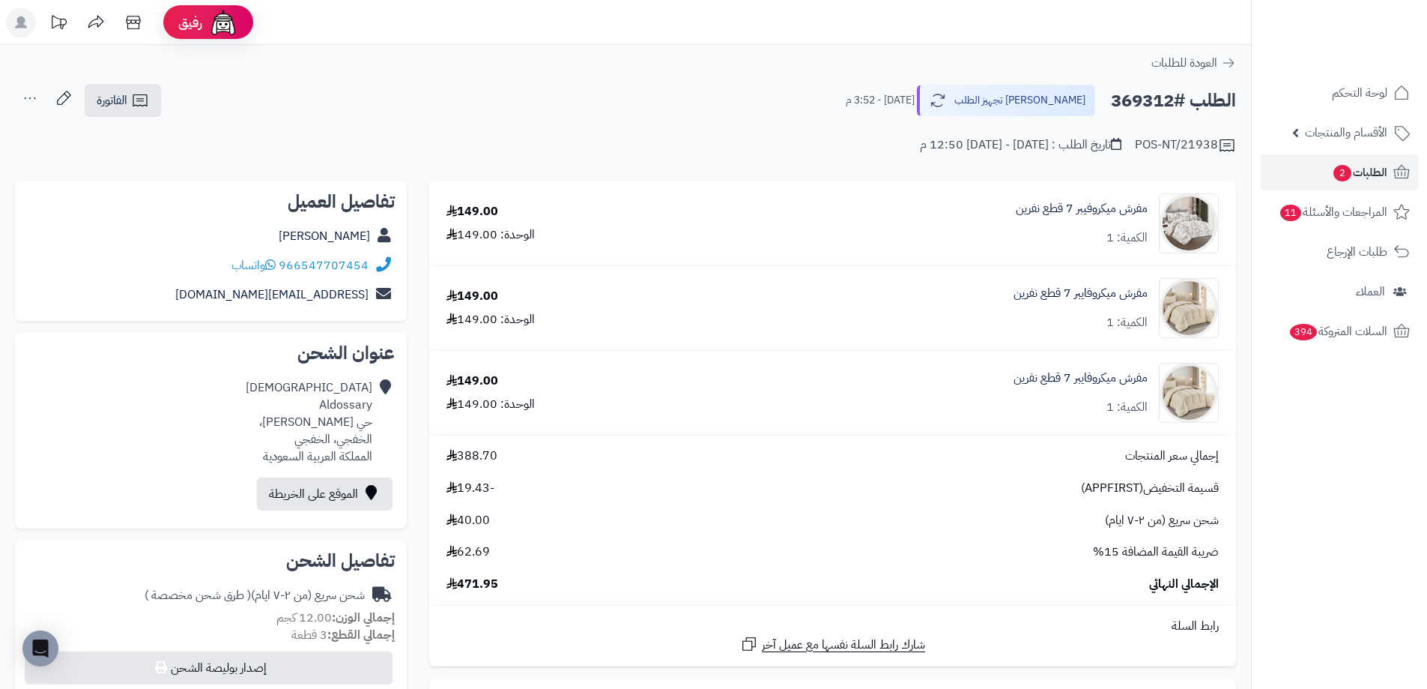 The height and width of the screenshot is (689, 1427). I want to click on div: شحن سريع (من ٢-٧ ايام), so click(255, 595).